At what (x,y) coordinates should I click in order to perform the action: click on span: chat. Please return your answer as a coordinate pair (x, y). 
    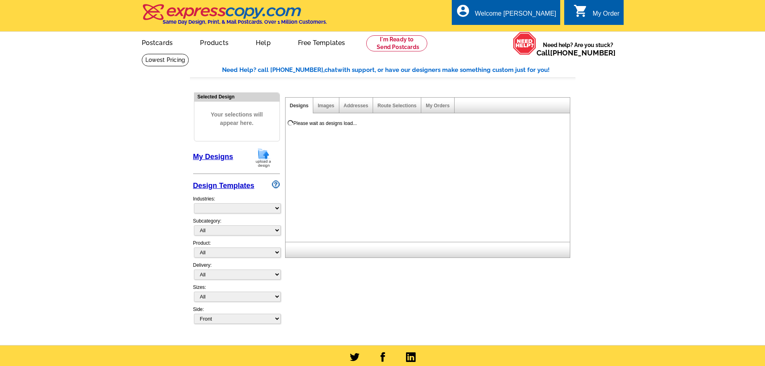
    Looking at the image, I should click on (331, 70).